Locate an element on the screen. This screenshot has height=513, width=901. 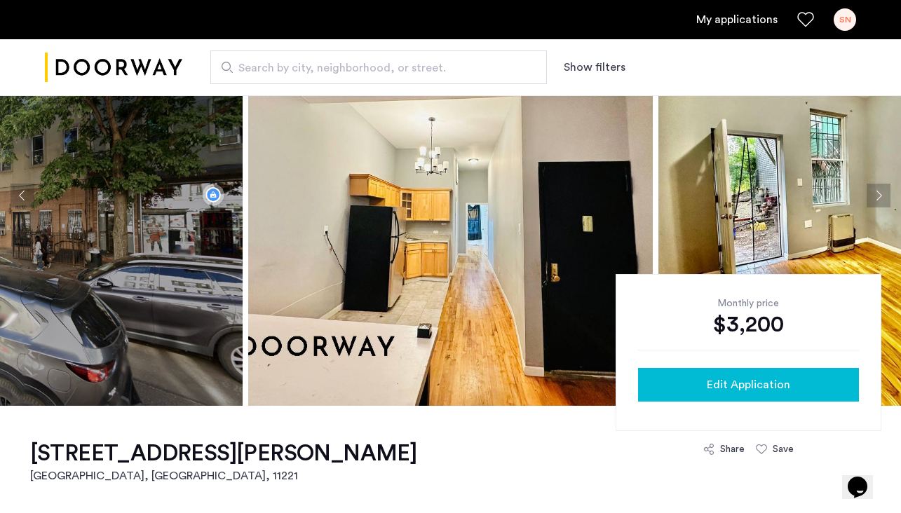
div: SN is located at coordinates (845, 20).